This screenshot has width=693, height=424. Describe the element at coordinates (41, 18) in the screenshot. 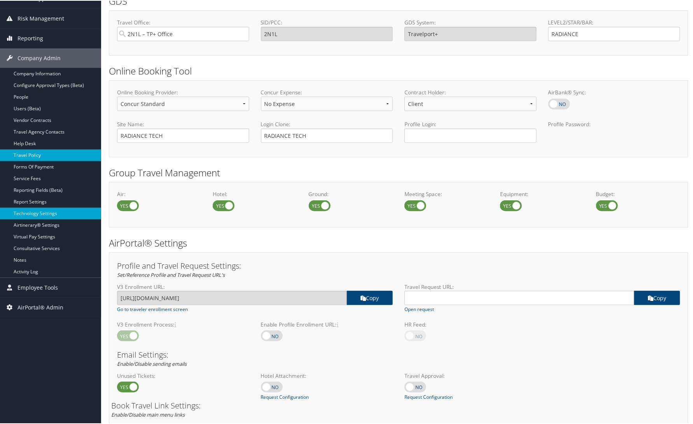

I see `span: Risk Management` at that location.